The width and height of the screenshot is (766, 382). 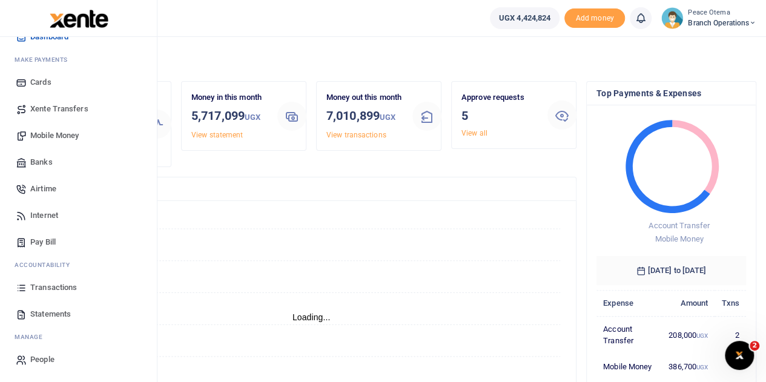 What do you see at coordinates (708, 18) in the screenshot?
I see `a: profile-user Peace Otema Branch Operations` at bounding box center [708, 18].